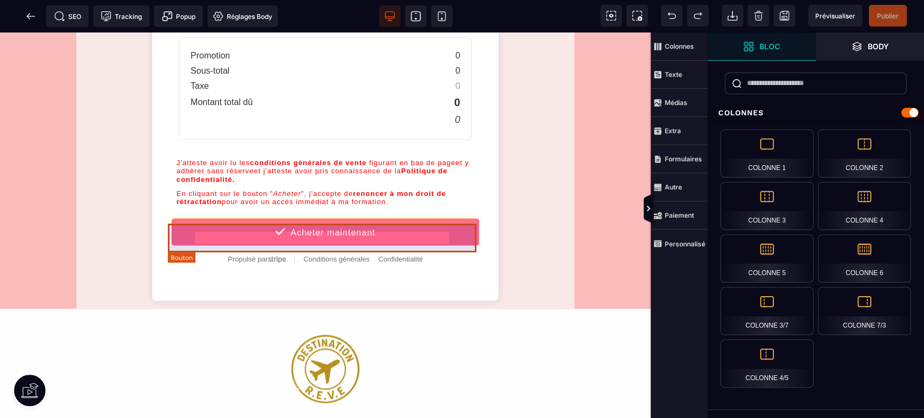  What do you see at coordinates (242, 16) in the screenshot?
I see `span: Réglages Body` at bounding box center [242, 16].